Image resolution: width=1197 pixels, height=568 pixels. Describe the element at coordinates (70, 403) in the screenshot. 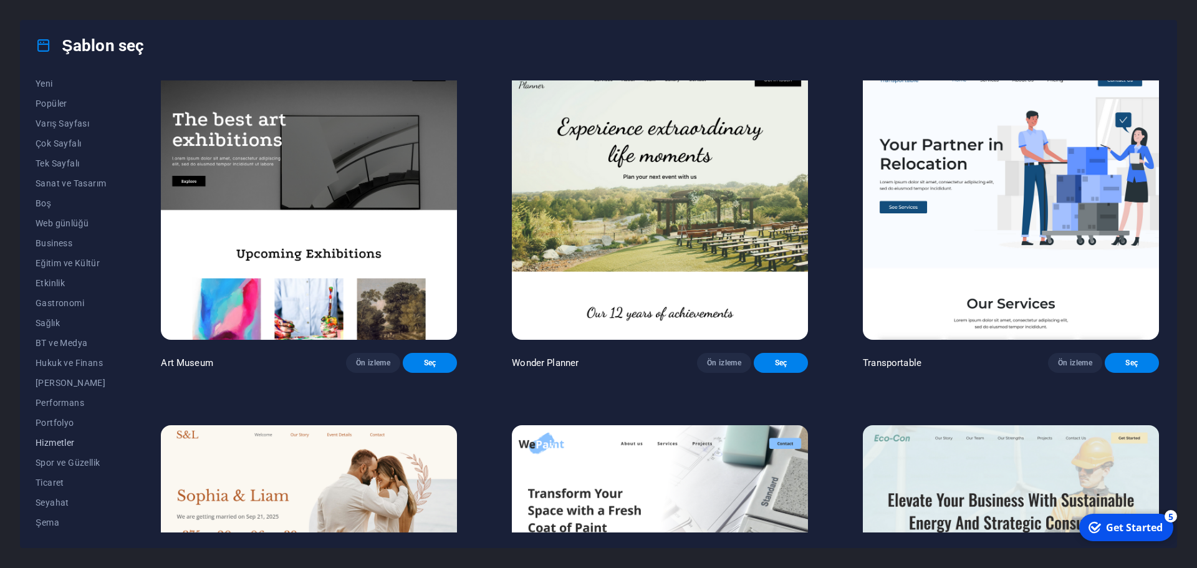

I see `button: Performans` at that location.